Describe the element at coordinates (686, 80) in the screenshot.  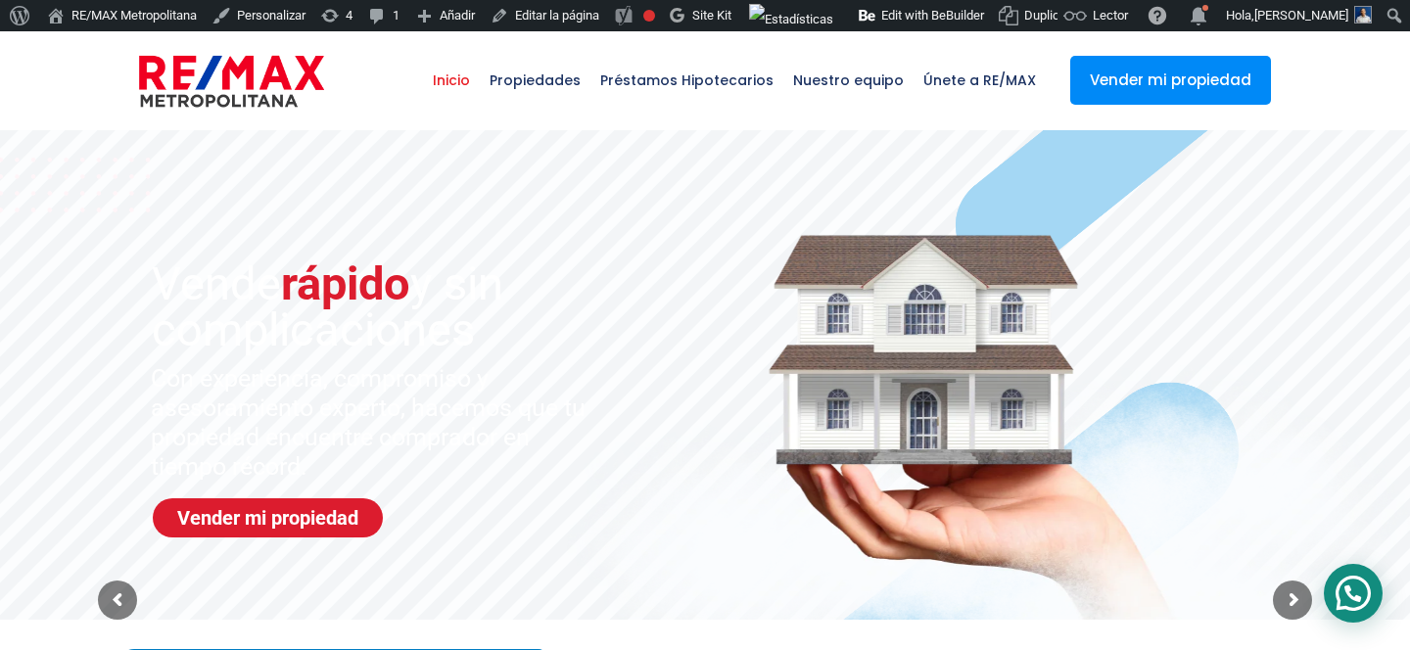
I see `a: Préstamos Hipotecarios` at that location.